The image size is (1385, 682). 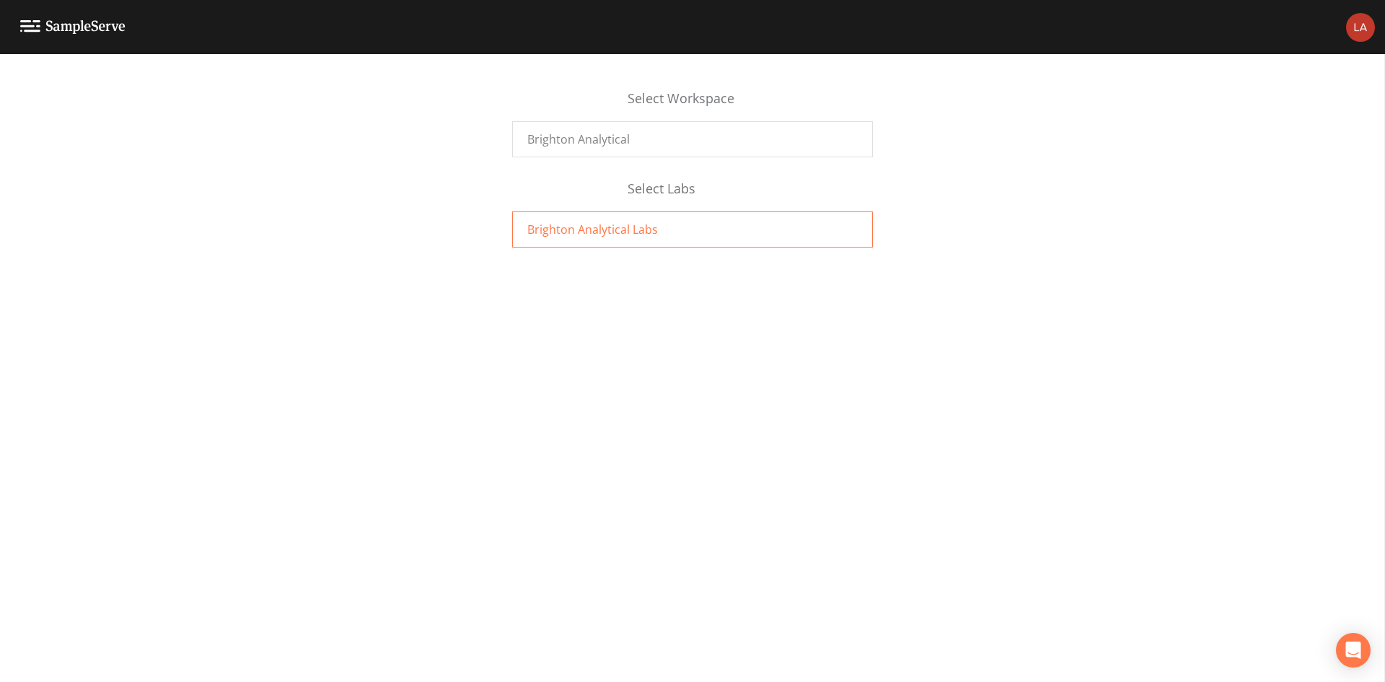 I want to click on a: Brighton Analytical, so click(x=692, y=139).